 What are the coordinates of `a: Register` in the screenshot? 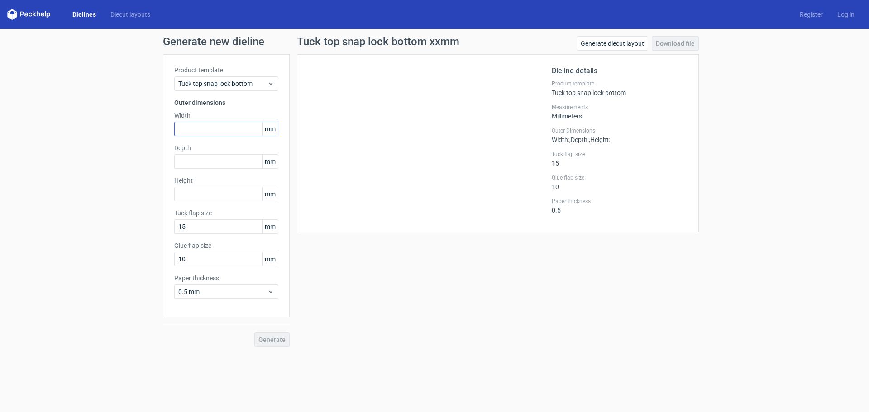 It's located at (811, 14).